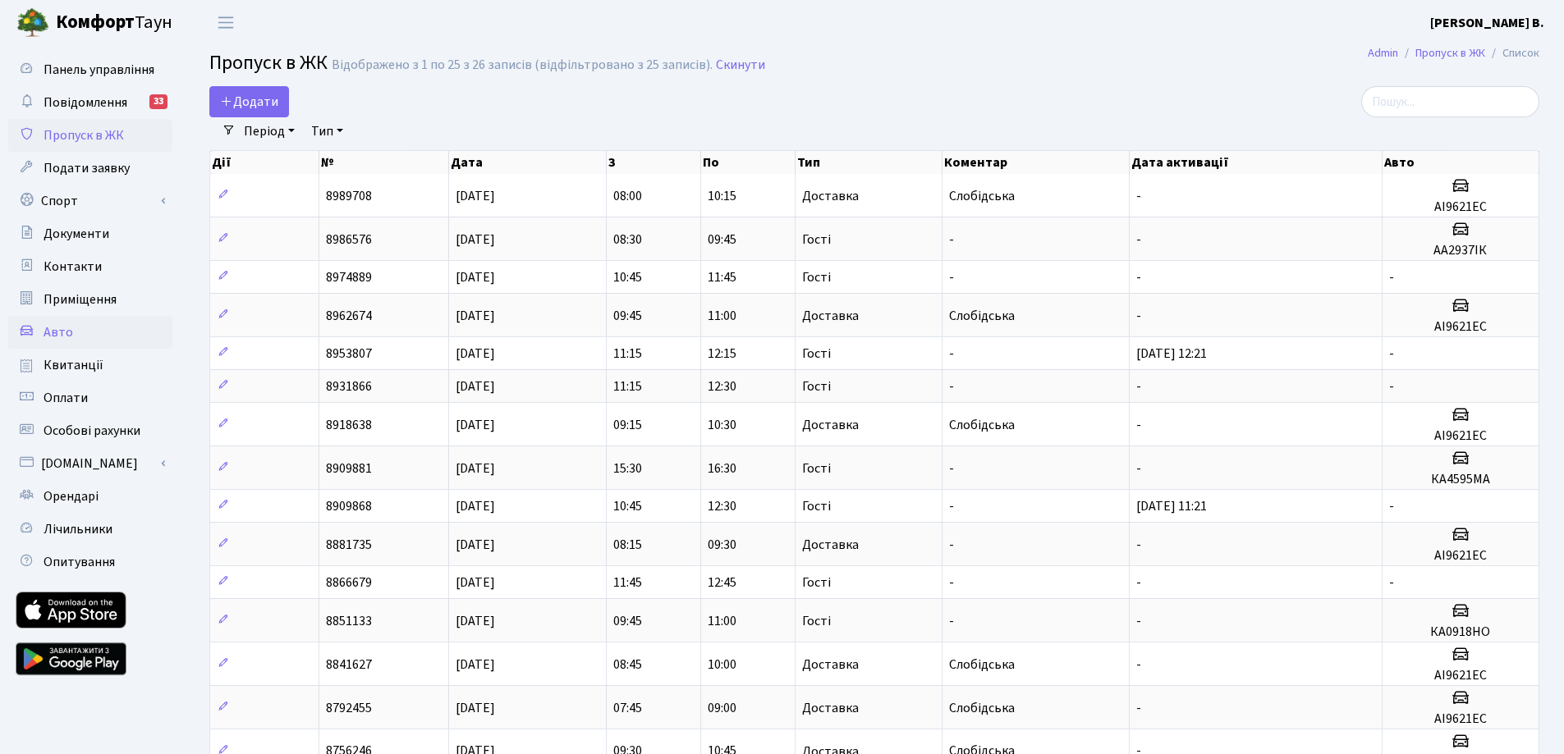 The height and width of the screenshot is (754, 1564). What do you see at coordinates (627, 469) in the screenshot?
I see `span: 15:30` at bounding box center [627, 469].